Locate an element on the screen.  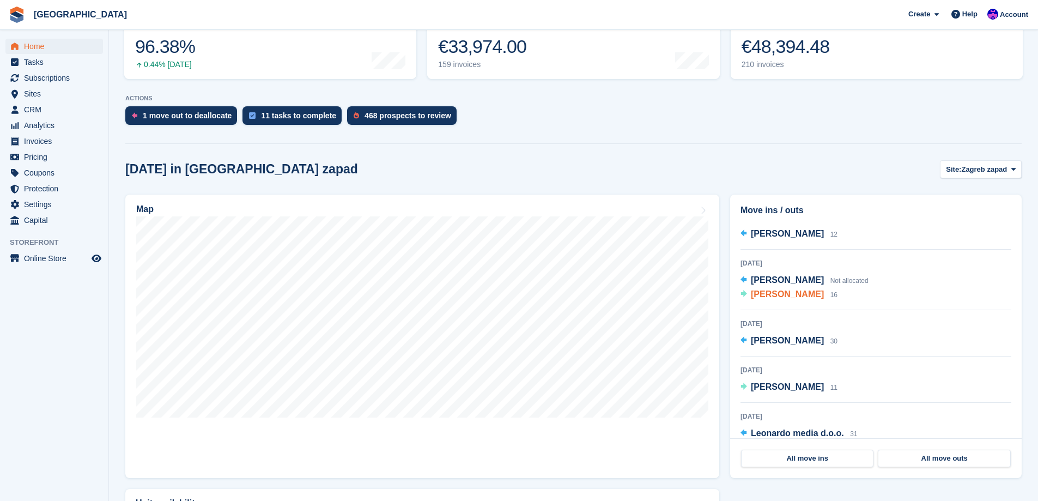
img: stora-icon-8386f47178a22dfd0bd8f6a31ec36ba5ce8667c1dd55bd0f319d3a0aa187defe.svg is located at coordinates (17, 15).